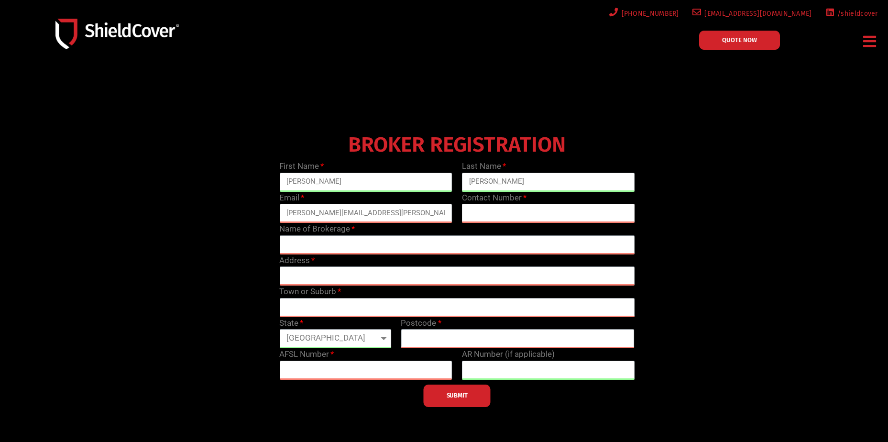 This screenshot has width=888, height=442. What do you see at coordinates (457, 395) in the screenshot?
I see `button: SUBMIT` at bounding box center [457, 395].